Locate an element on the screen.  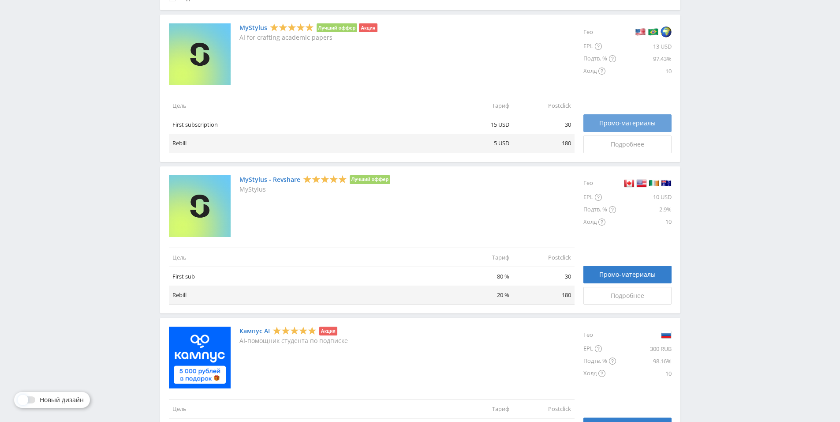
img: MyStylus - Revshare is located at coordinates (200, 206).